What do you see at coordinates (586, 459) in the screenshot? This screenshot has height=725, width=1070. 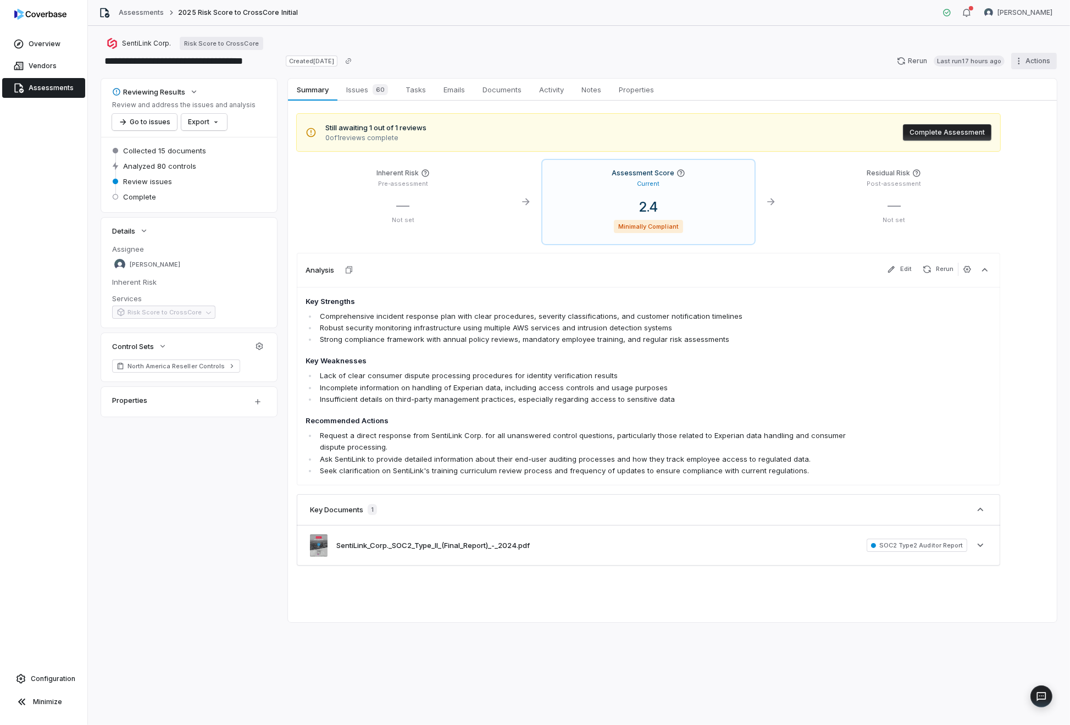 I see `li: Ask SentiLink to provide detailed information about their end-user auditing processes and how the...` at bounding box center [586, 459].